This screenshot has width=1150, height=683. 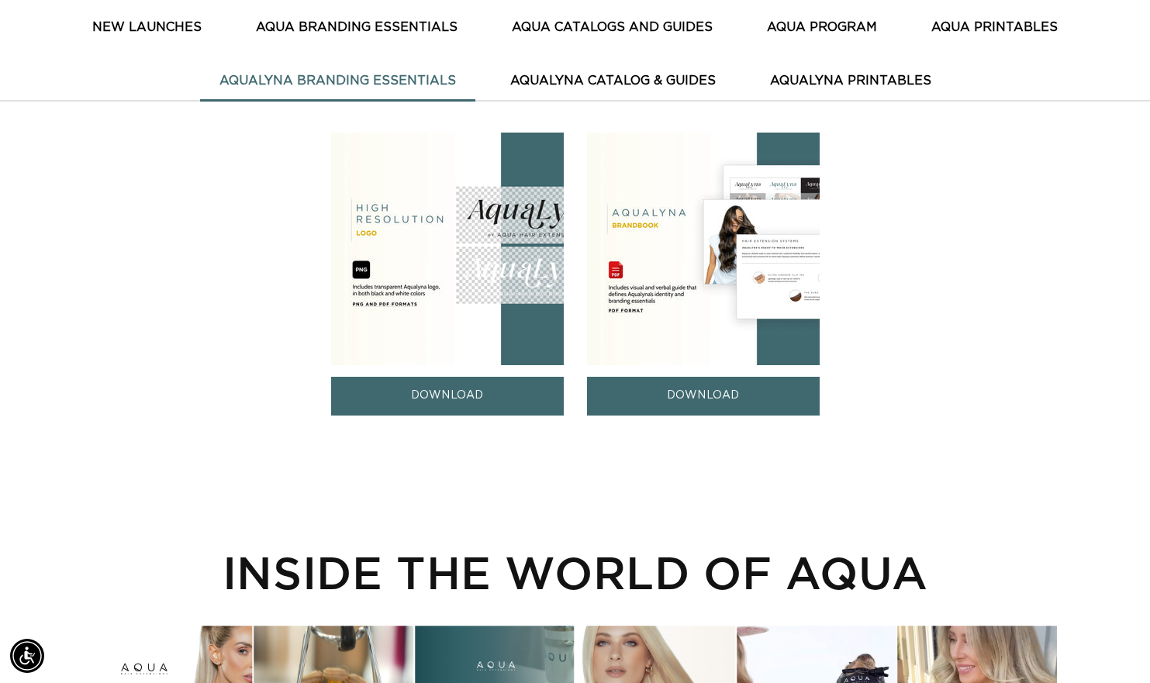 What do you see at coordinates (1111, 646) in the screenshot?
I see `div: Chat Widget` at bounding box center [1111, 646].